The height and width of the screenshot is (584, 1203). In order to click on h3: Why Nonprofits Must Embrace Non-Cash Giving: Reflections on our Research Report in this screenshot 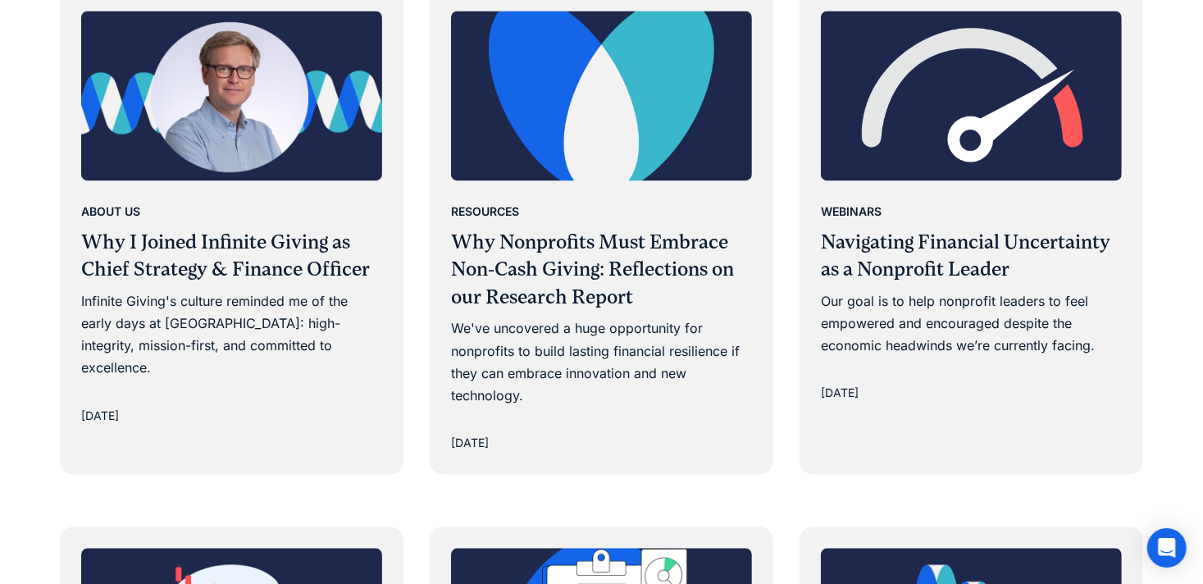, I will do `click(601, 270)`.